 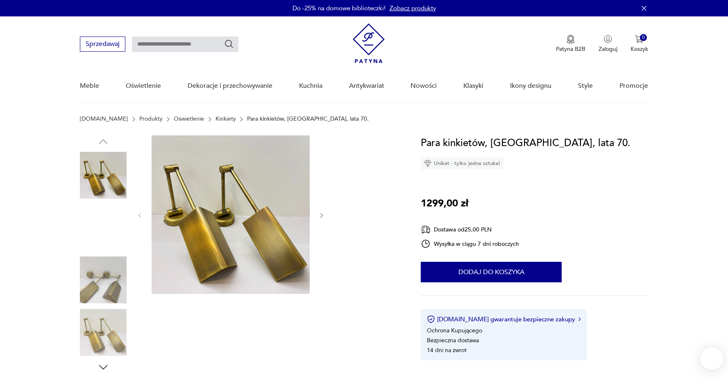 What do you see at coordinates (571, 44) in the screenshot?
I see `a: Ikona medaluPatyna B2B` at bounding box center [571, 44].